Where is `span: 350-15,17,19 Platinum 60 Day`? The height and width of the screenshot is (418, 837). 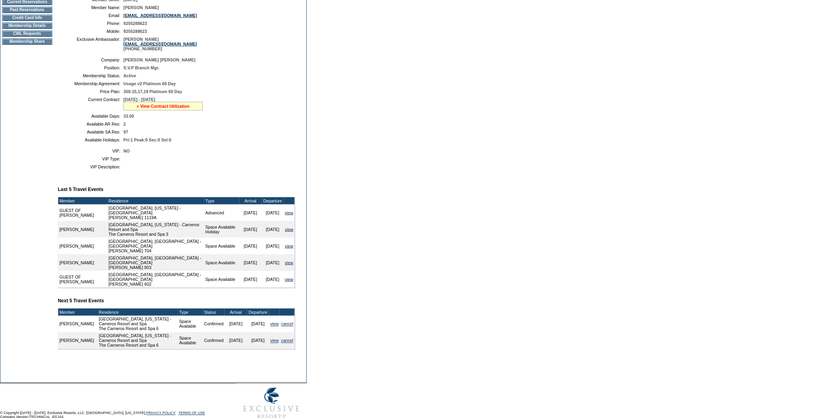 span: 350-15,17,19 Platinum 60 Day is located at coordinates (153, 91).